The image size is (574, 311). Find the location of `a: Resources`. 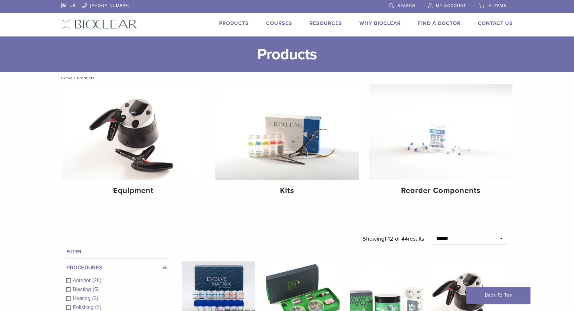

a: Resources is located at coordinates (326, 23).